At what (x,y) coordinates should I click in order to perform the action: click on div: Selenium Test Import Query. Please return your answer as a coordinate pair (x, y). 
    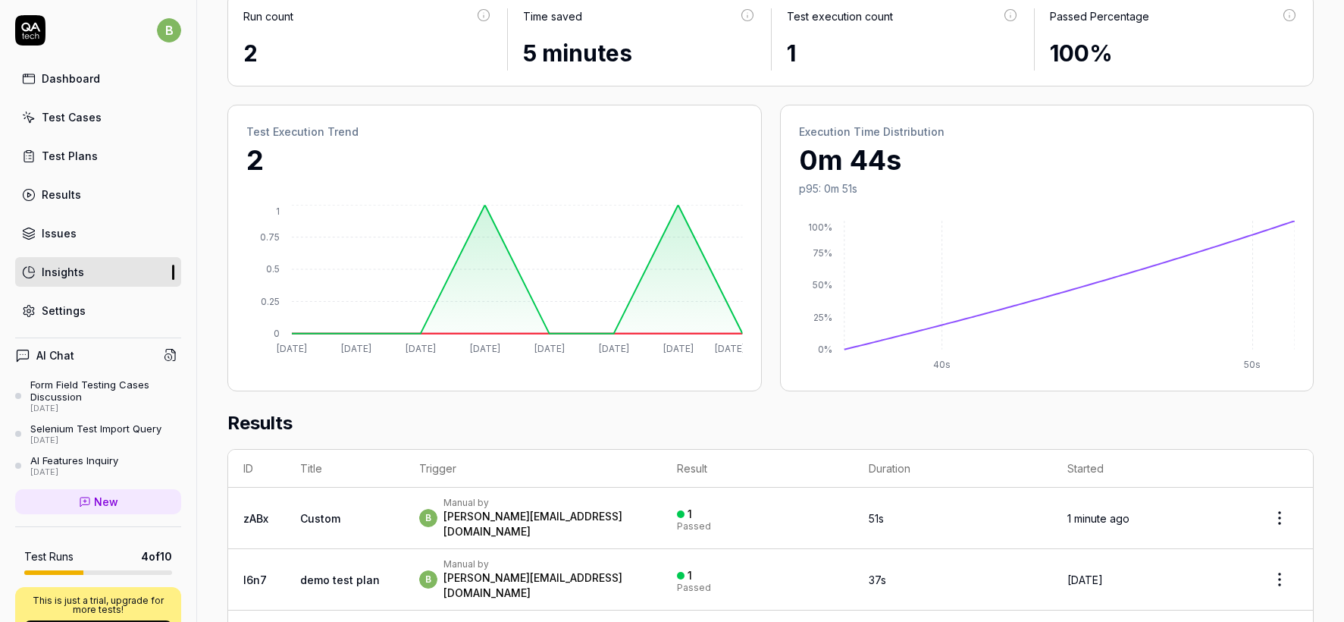
    Looking at the image, I should click on (96, 428).